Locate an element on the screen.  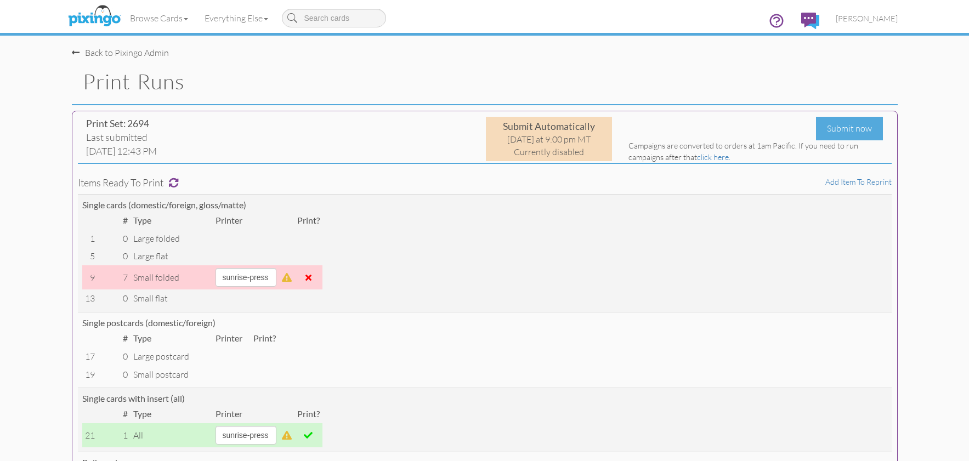
div: Back to Pixingo Admin is located at coordinates (120, 53).